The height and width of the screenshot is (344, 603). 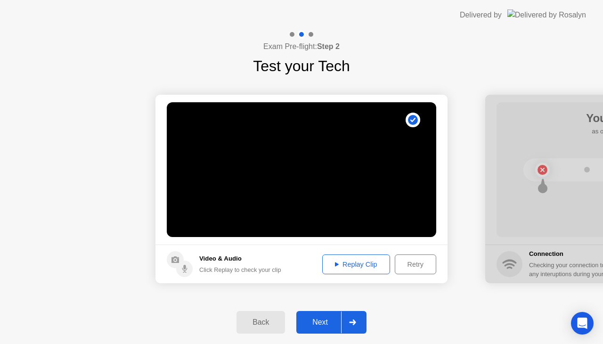 I want to click on h4: Exam Pre-flight:, so click(x=302, y=47).